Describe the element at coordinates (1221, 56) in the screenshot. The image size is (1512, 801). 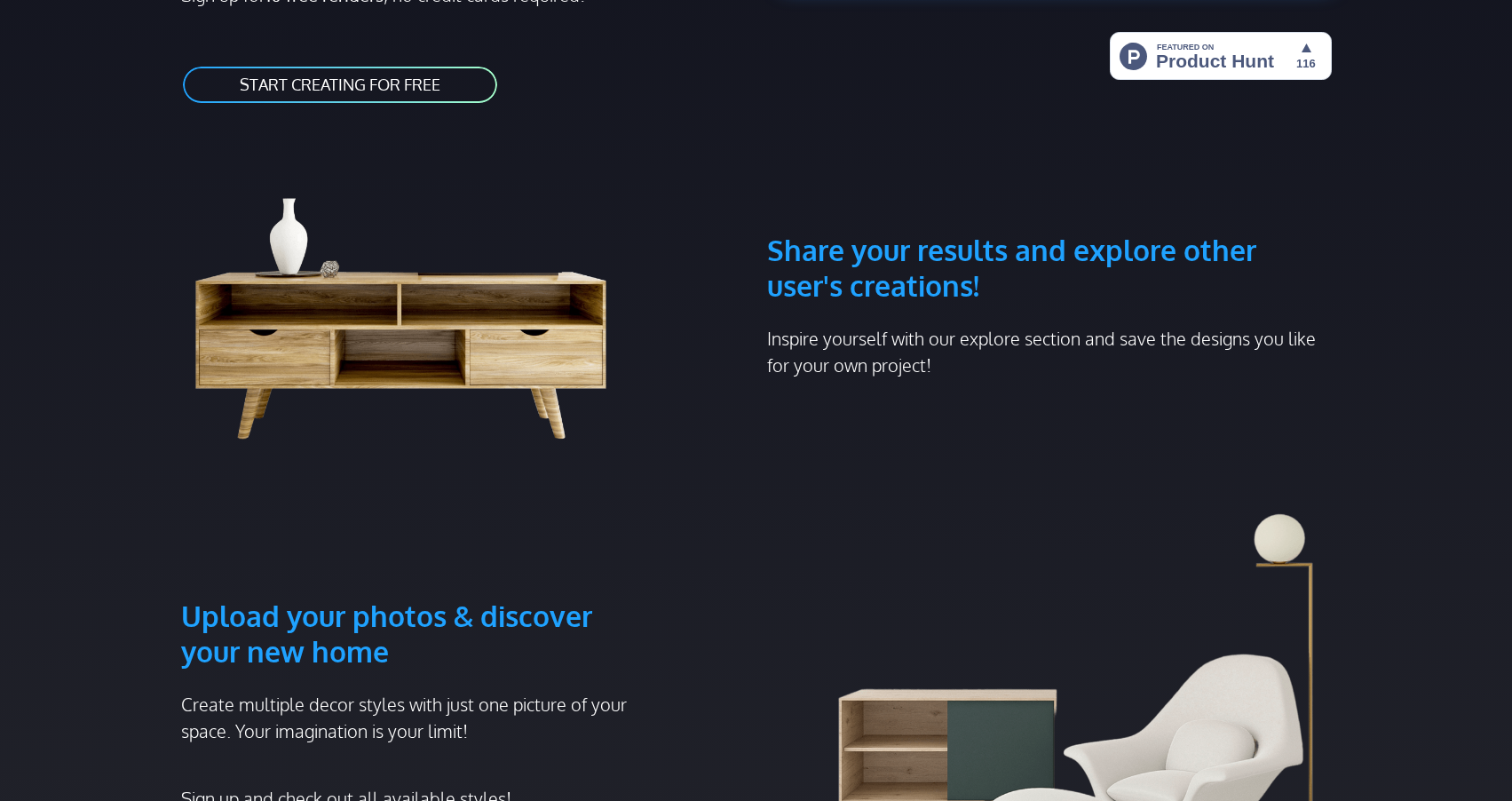
I see `img: HomeStyler AI - Interior Design Made Easy: One Click to Your Dream Home | Product Hunt` at that location.